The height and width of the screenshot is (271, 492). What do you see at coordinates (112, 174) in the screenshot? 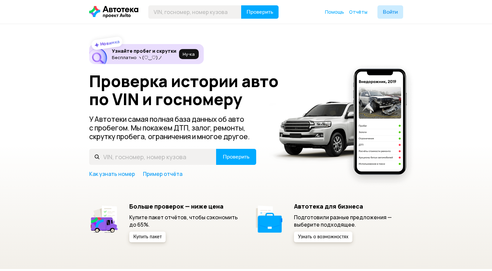
I see `a: Как узнать номер` at bounding box center [112, 174].